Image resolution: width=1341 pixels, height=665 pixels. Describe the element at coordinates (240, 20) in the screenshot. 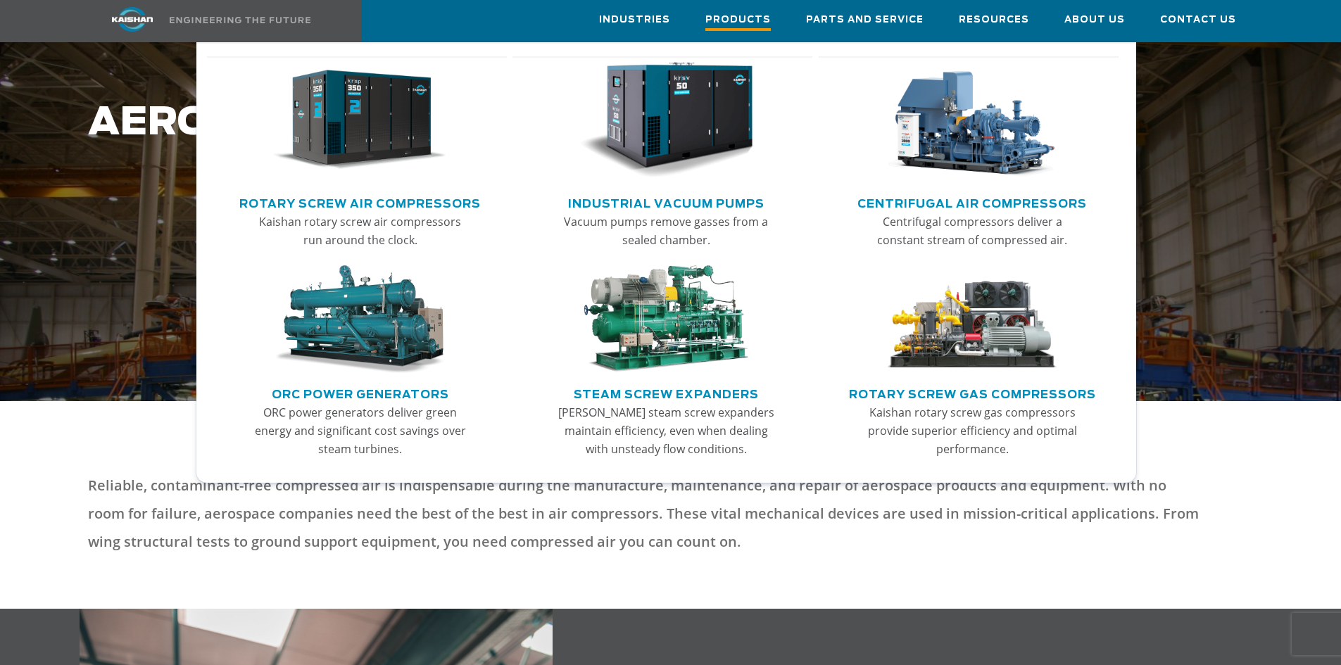

I see `img: Engineering the future` at that location.